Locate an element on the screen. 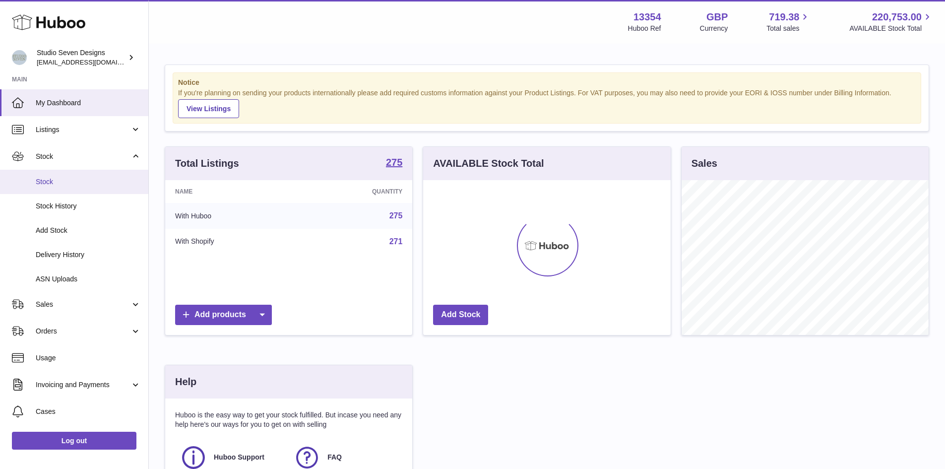 Image resolution: width=945 pixels, height=469 pixels. a: 719.38 Total sales is located at coordinates (789, 22).